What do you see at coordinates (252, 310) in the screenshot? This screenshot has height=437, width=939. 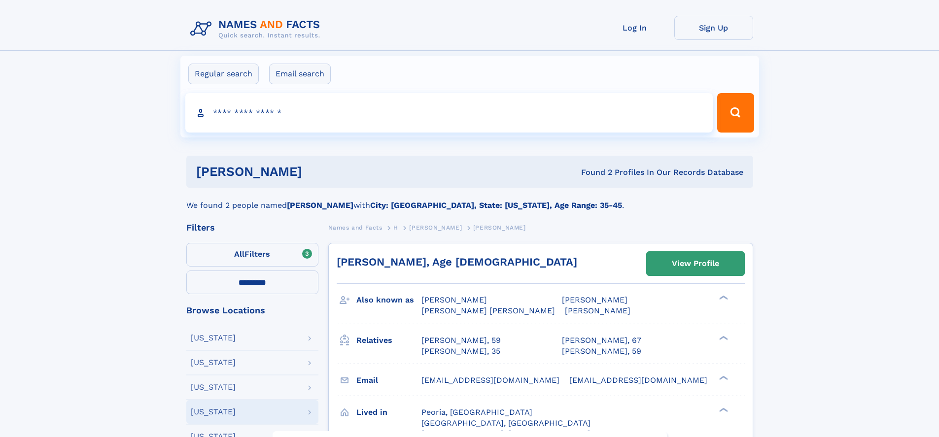 I see `div: Browse Locations` at bounding box center [252, 310].